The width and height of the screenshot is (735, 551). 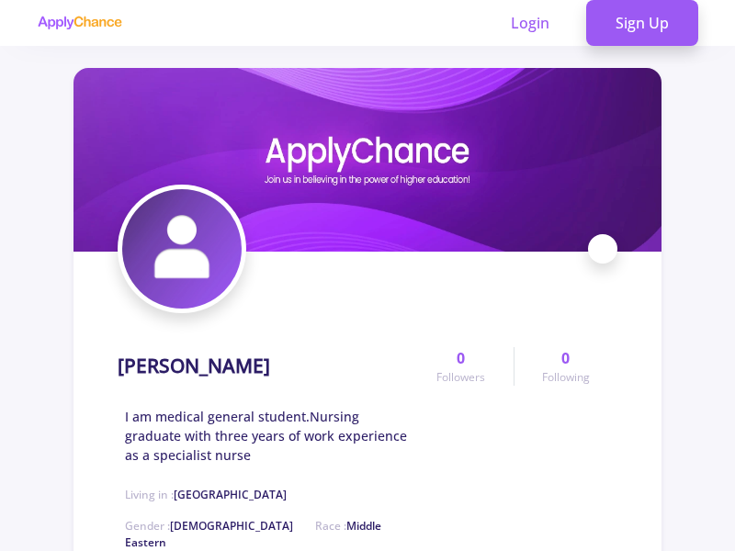 I want to click on span: I am medical general student.Nursing graduate with three years of work experience as a specialist..., so click(x=266, y=435).